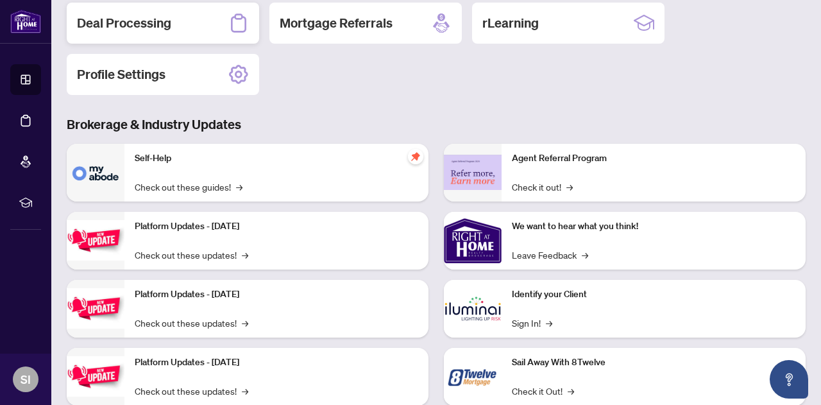 Image resolution: width=821 pixels, height=405 pixels. Describe the element at coordinates (654, 363) in the screenshot. I see `p: Sail Away With 8Twelve` at that location.